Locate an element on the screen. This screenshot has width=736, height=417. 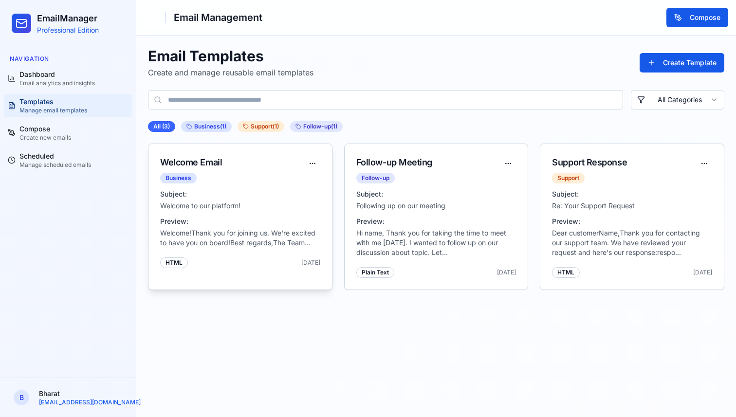
p: Dear customerName,Thank you for contacting our support team. We have reviewed your request and he... is located at coordinates (632, 243).